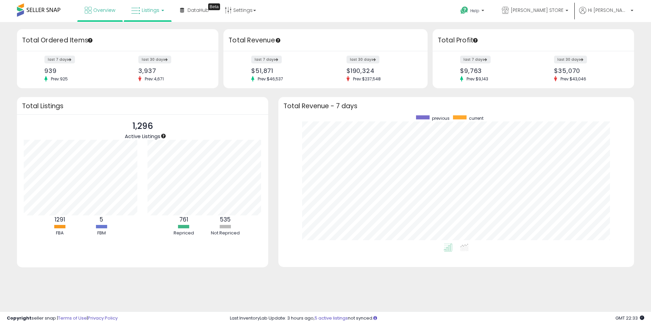  Describe the element at coordinates (198, 10) in the screenshot. I see `span: DataHub` at that location.